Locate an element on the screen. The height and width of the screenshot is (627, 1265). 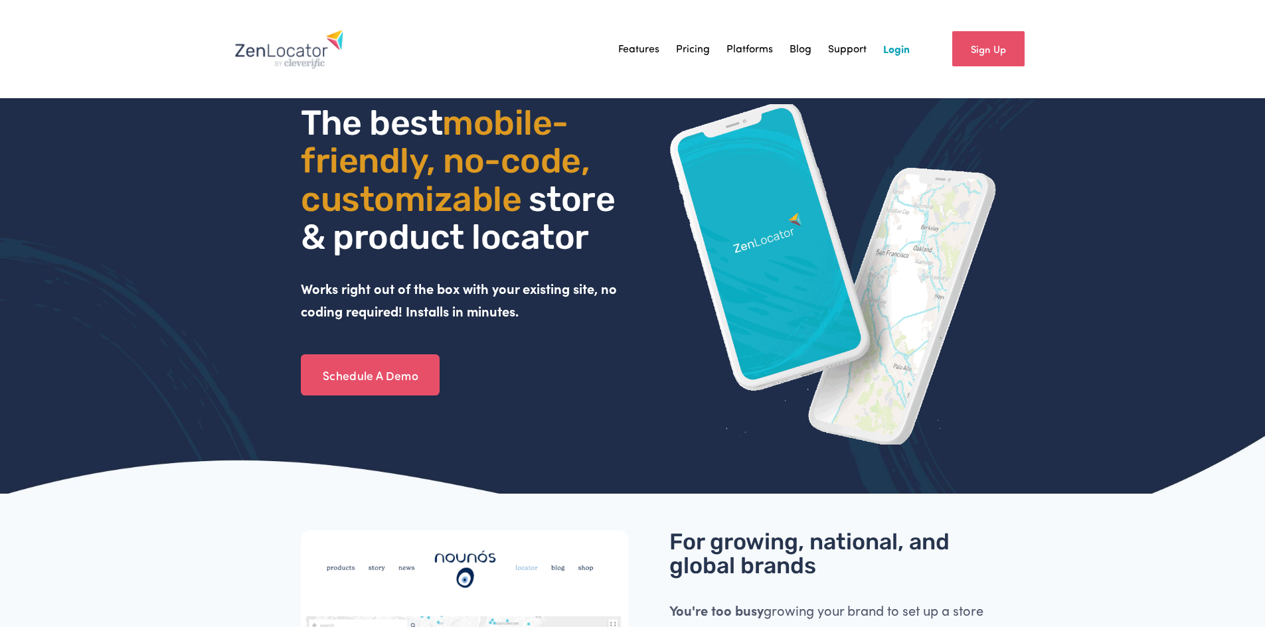
a: Pricing is located at coordinates (692, 49).